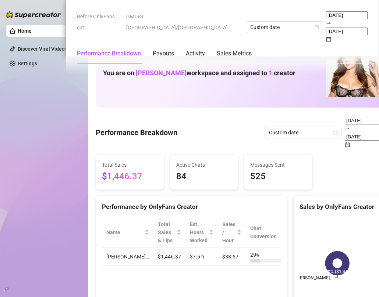  What do you see at coordinates (232, 233) in the screenshot?
I see `th: Sales / Hour` at bounding box center [232, 233].